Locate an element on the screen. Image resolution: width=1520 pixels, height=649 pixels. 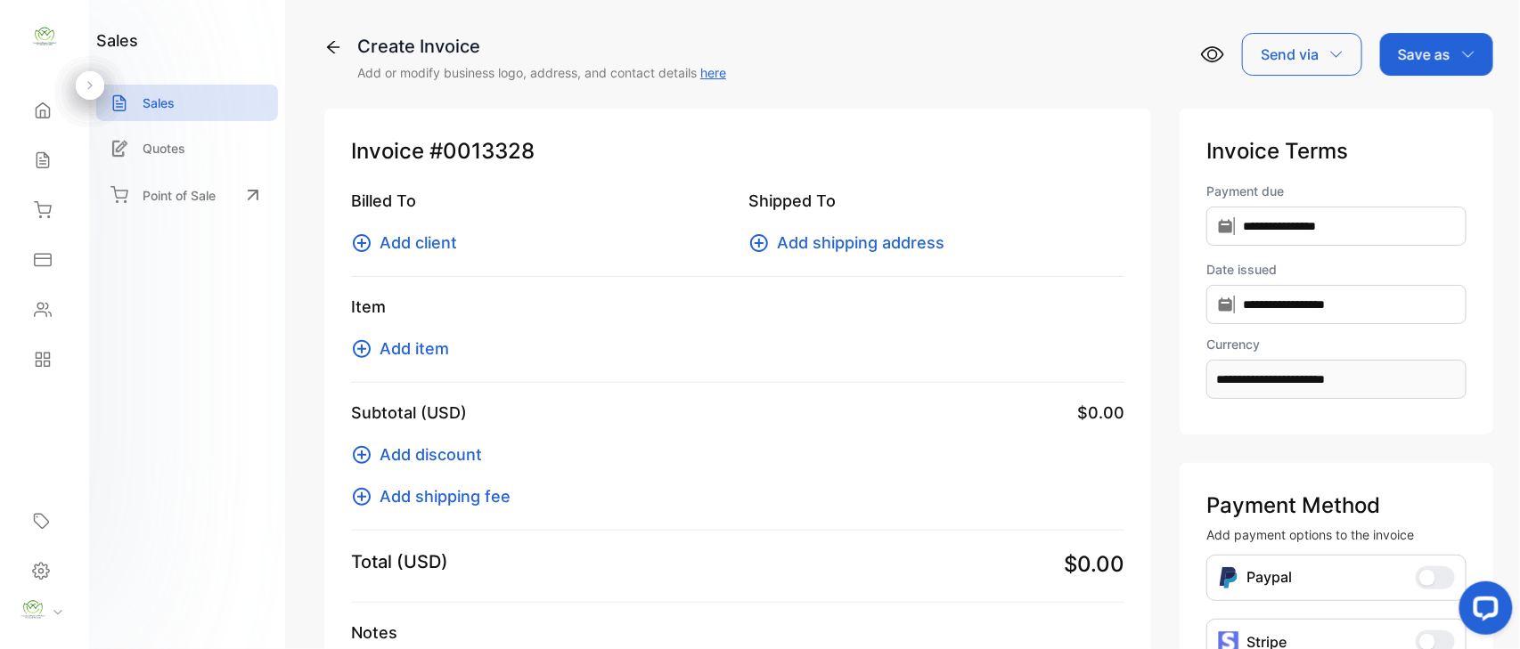
div: Create Invoice is located at coordinates (542, 46).